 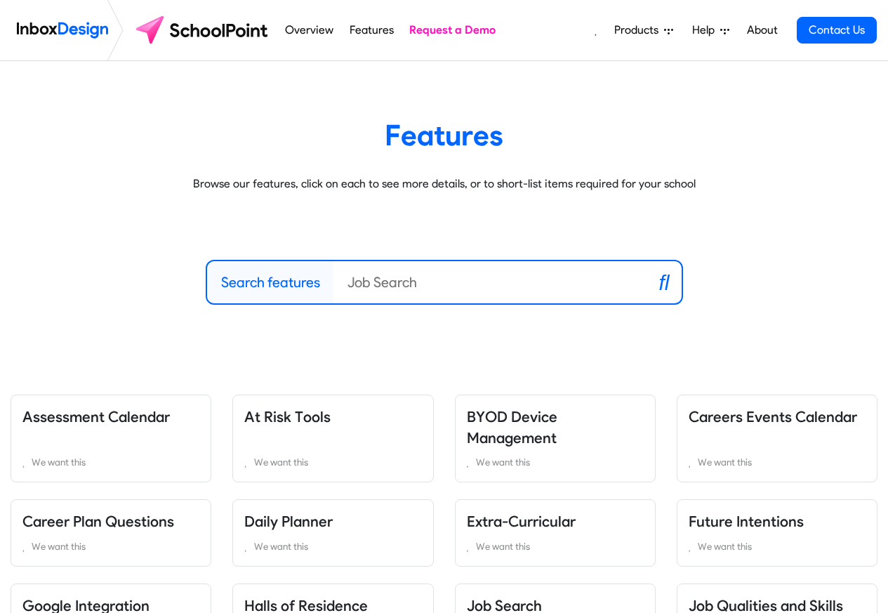 I want to click on div: BYOD Device Management, so click(x=555, y=438).